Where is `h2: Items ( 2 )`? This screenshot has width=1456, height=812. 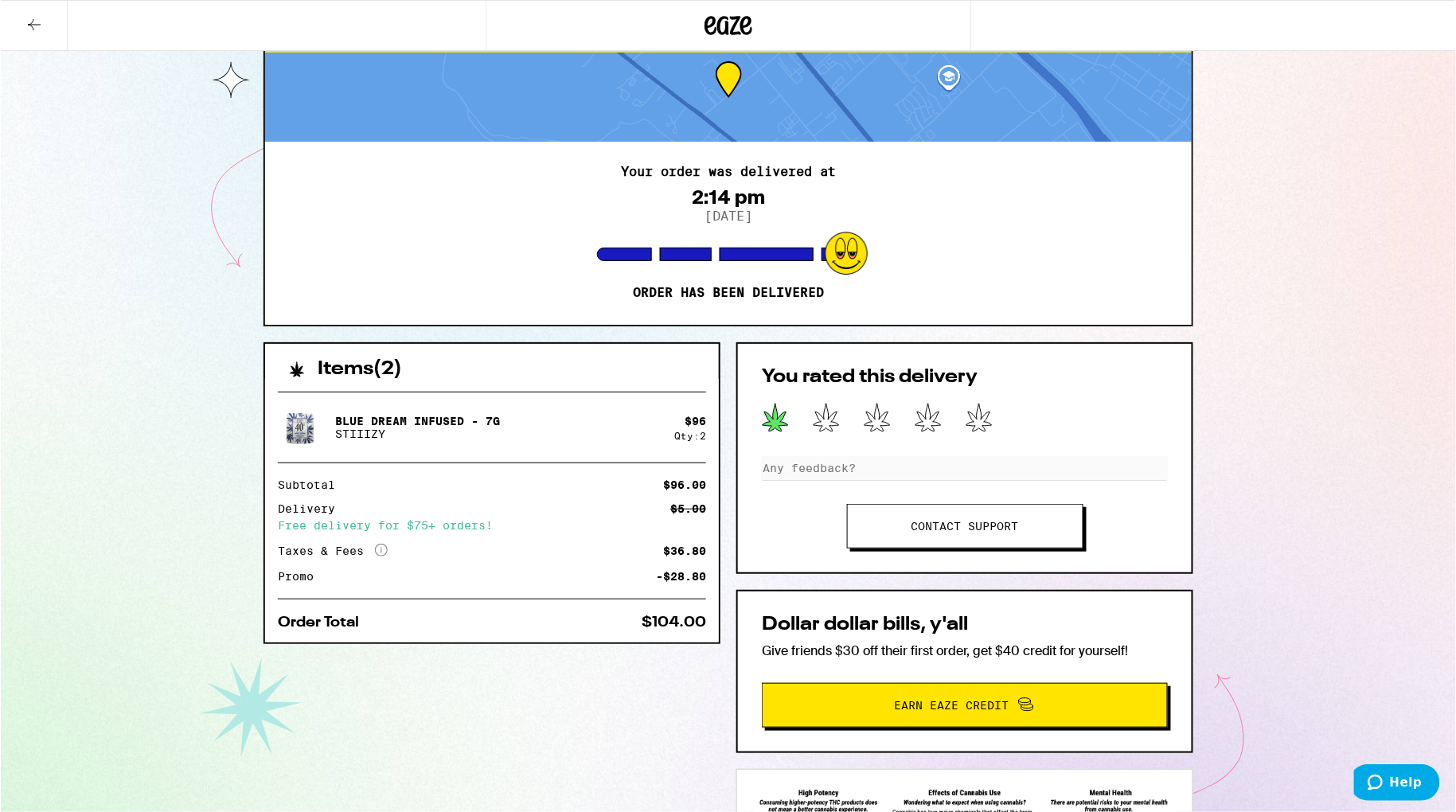
h2: Items ( 2 ) is located at coordinates (359, 370).